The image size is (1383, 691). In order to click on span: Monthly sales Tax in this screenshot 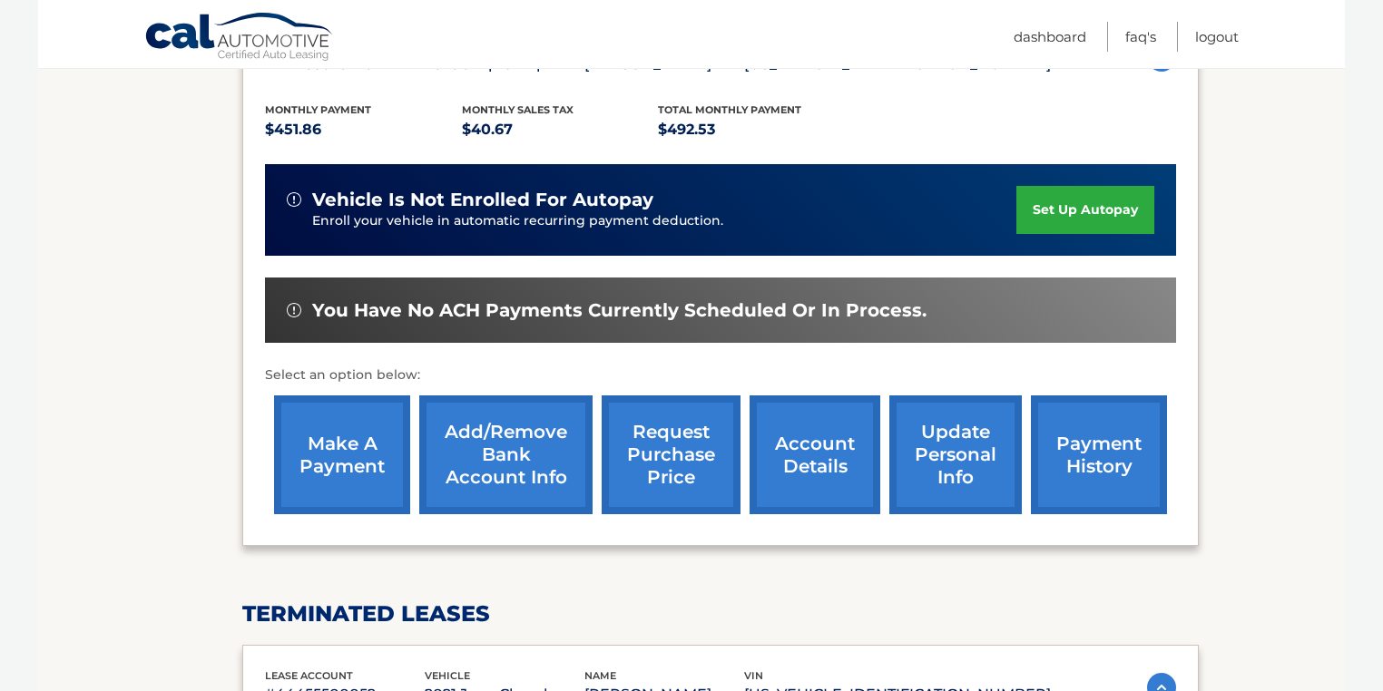, I will do `click(517, 110)`.